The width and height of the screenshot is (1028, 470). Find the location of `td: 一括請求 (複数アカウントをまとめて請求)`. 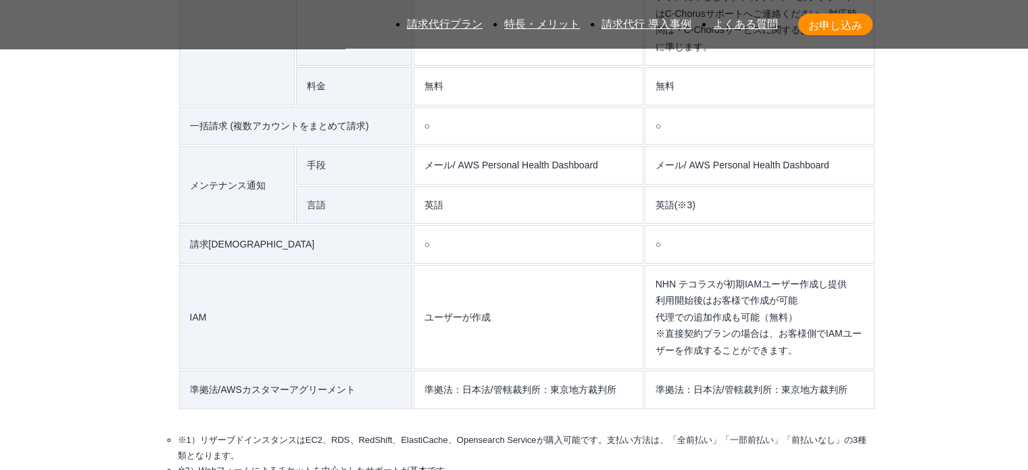

td: 一括請求 (複数アカウントをまとめて請求) is located at coordinates (295, 126).